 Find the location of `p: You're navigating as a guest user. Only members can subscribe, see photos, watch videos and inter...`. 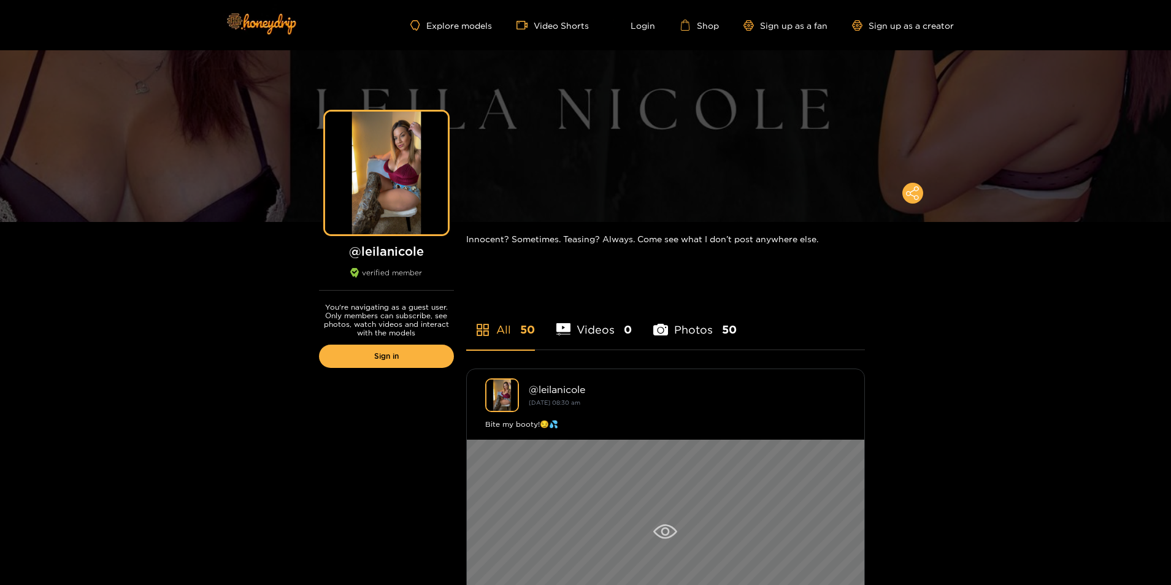

p: You're navigating as a guest user. Only members can subscribe, see photos, watch videos and inter... is located at coordinates (387, 320).